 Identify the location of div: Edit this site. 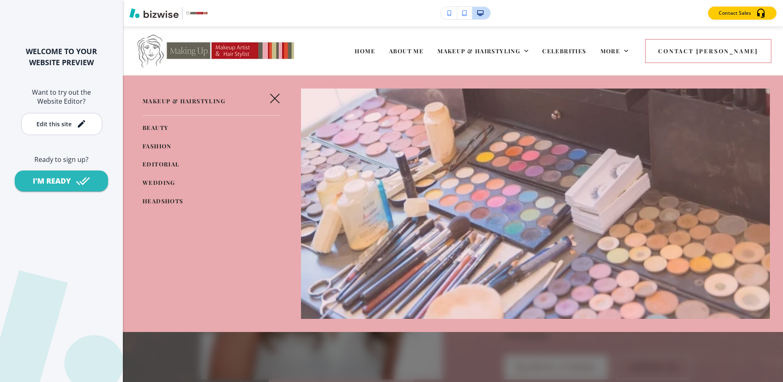
(54, 124).